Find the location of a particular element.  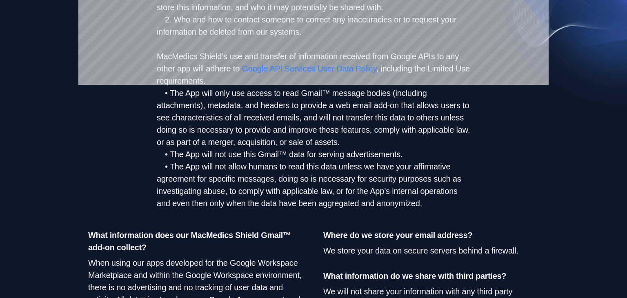

h4: What information does our MacMedics Shield Gmail™ add-on collect? is located at coordinates (196, 241).